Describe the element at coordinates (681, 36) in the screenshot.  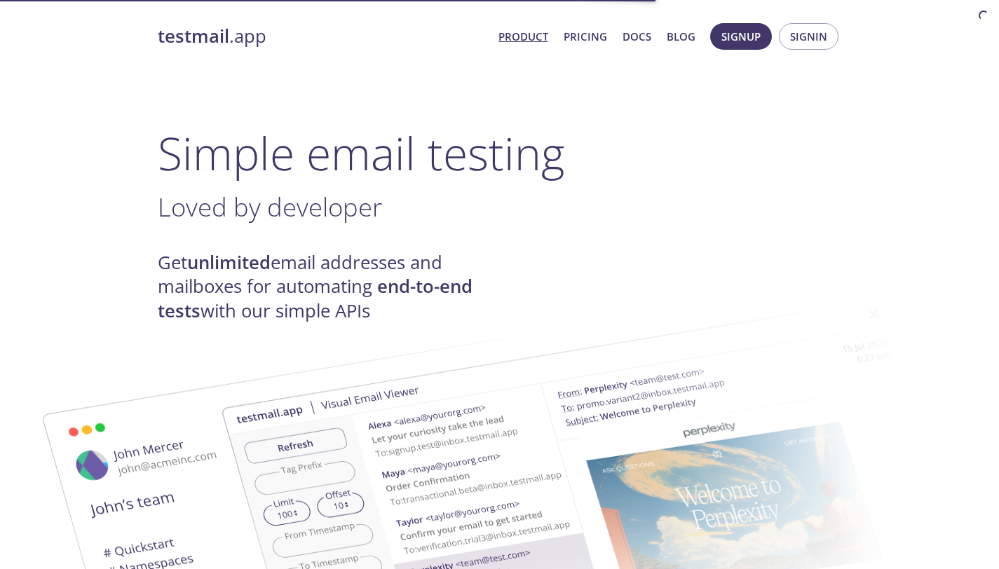
I see `a: Blog` at that location.